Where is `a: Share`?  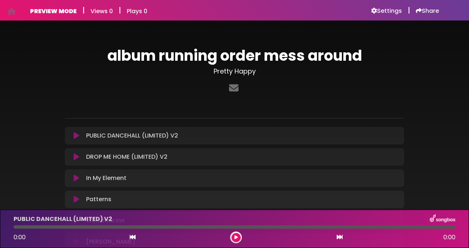
a: Share is located at coordinates (427, 11).